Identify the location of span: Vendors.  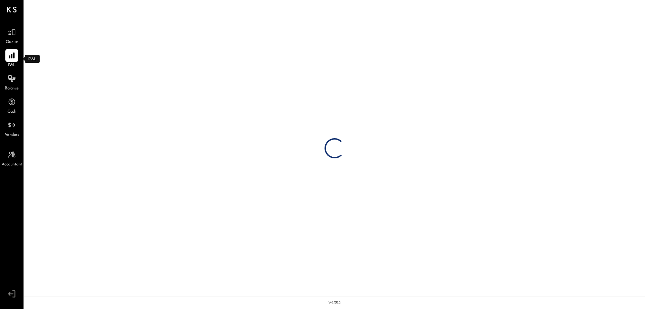
(12, 135).